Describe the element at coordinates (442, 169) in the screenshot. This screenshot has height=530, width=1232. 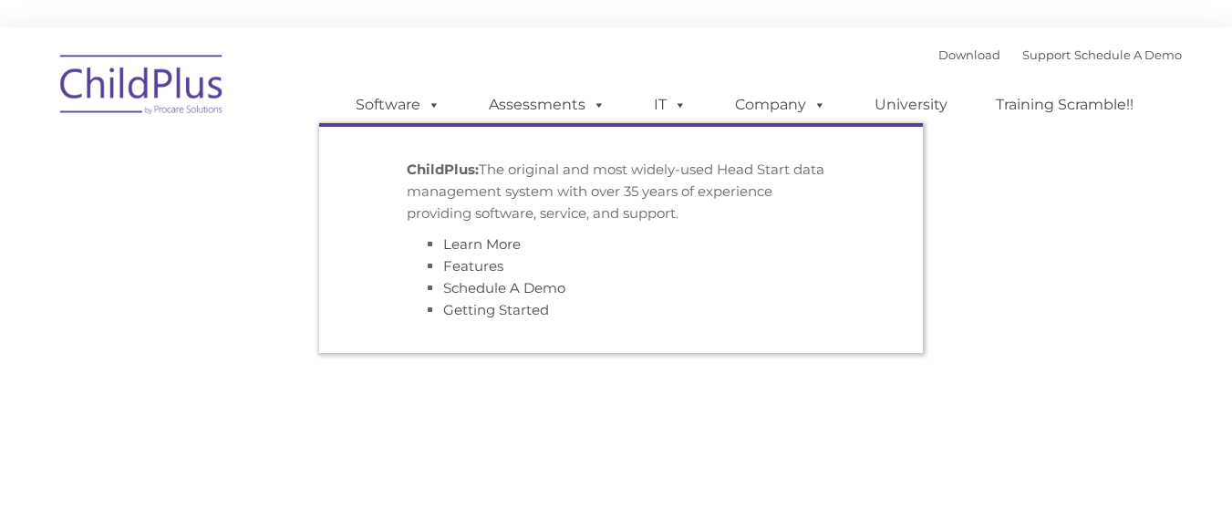
I see `strong: ChildPlus:` at that location.